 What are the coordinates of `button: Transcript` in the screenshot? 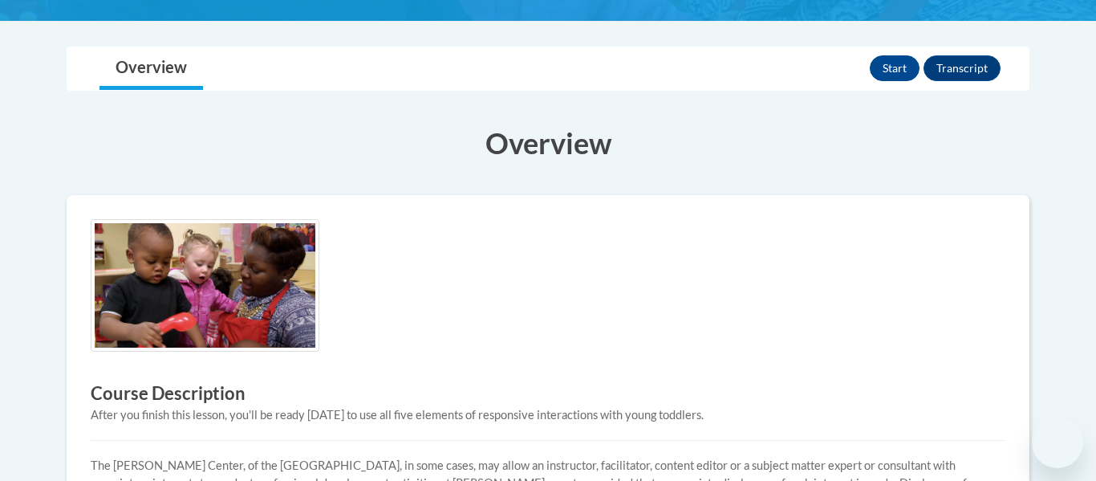 It's located at (962, 68).